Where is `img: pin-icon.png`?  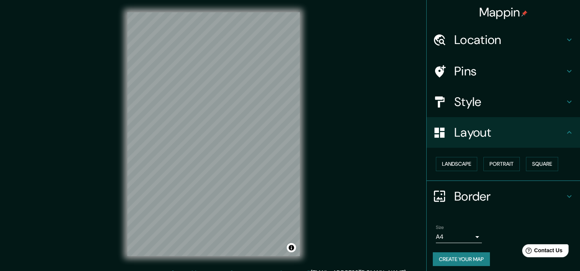
img: pin-icon.png is located at coordinates (525, 13).